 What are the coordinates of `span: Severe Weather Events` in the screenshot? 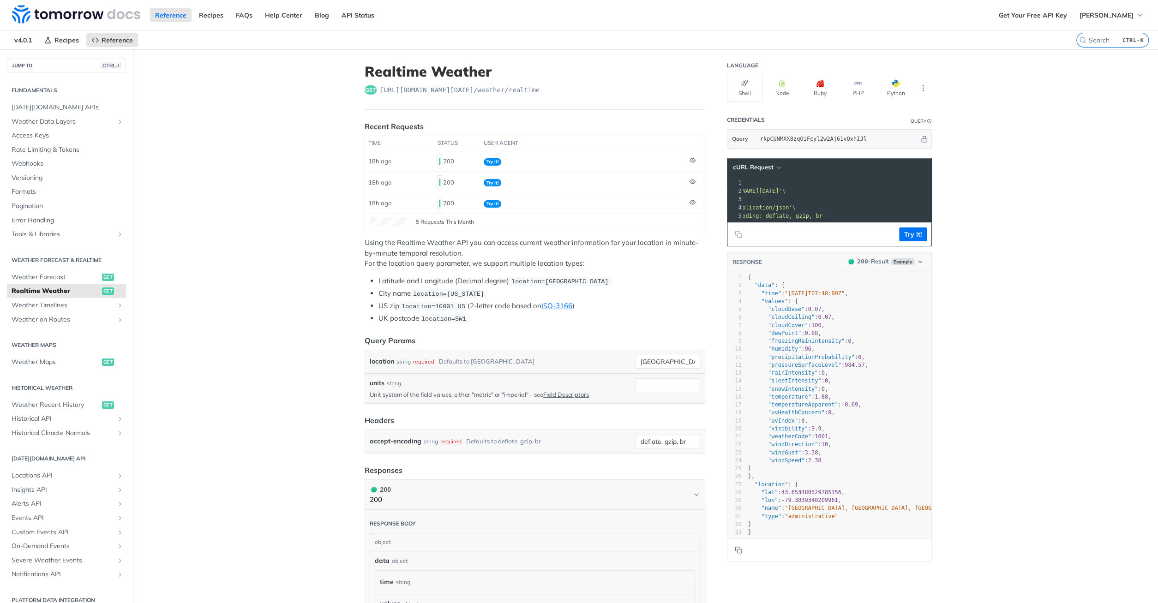 It's located at (63, 561).